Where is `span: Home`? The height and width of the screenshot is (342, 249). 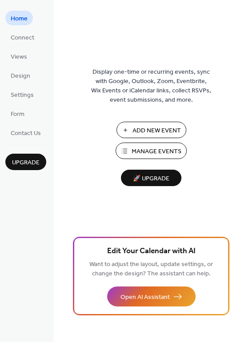
span: Home is located at coordinates (19, 19).